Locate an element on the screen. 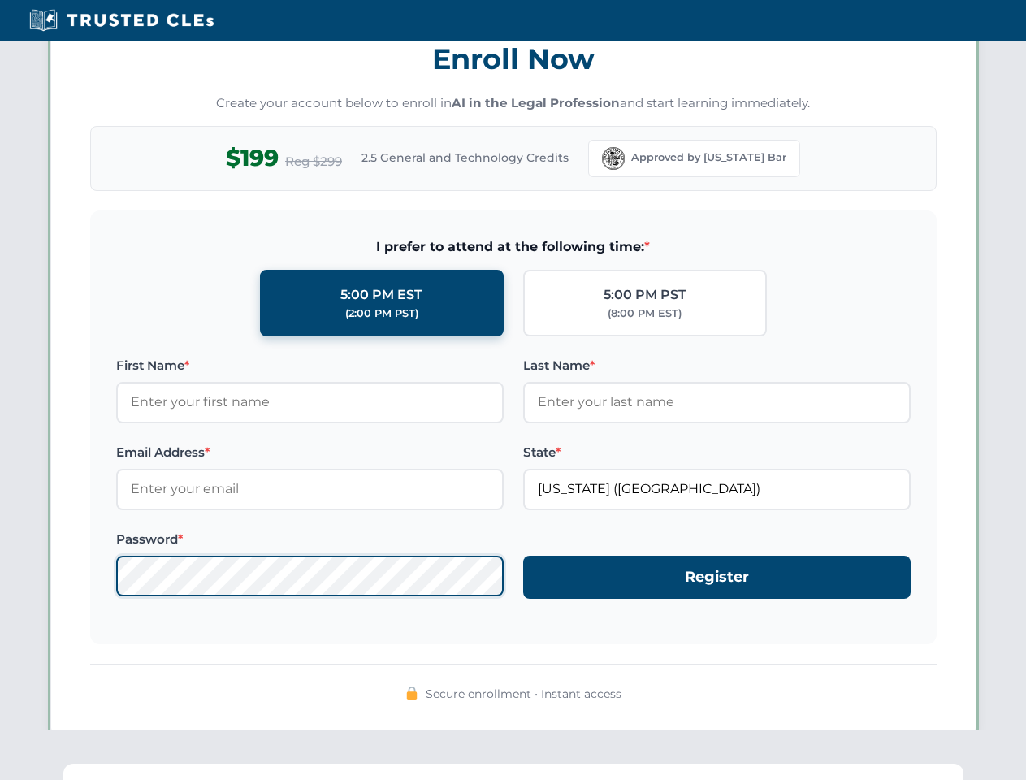 The image size is (1026, 780). input: Enter your first name is located at coordinates (310, 402).